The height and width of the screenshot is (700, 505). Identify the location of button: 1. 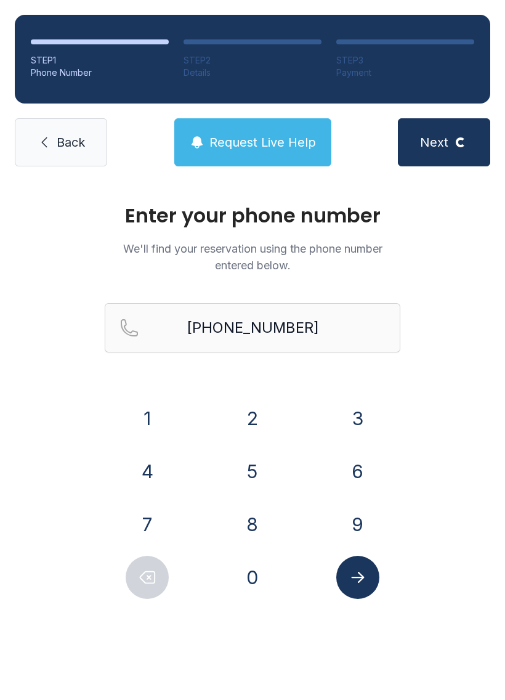
(147, 418).